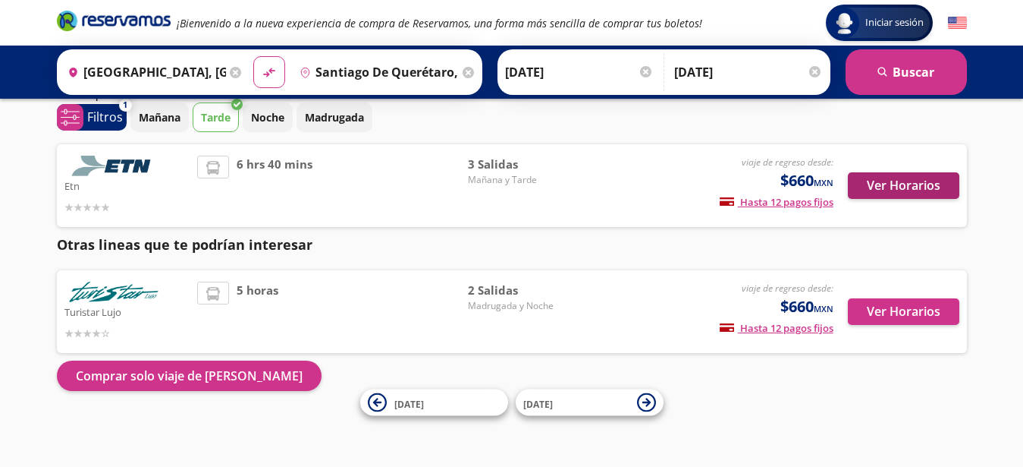 The height and width of the screenshot is (467, 1023). I want to click on span: 6 hrs 40 mins, so click(275, 185).